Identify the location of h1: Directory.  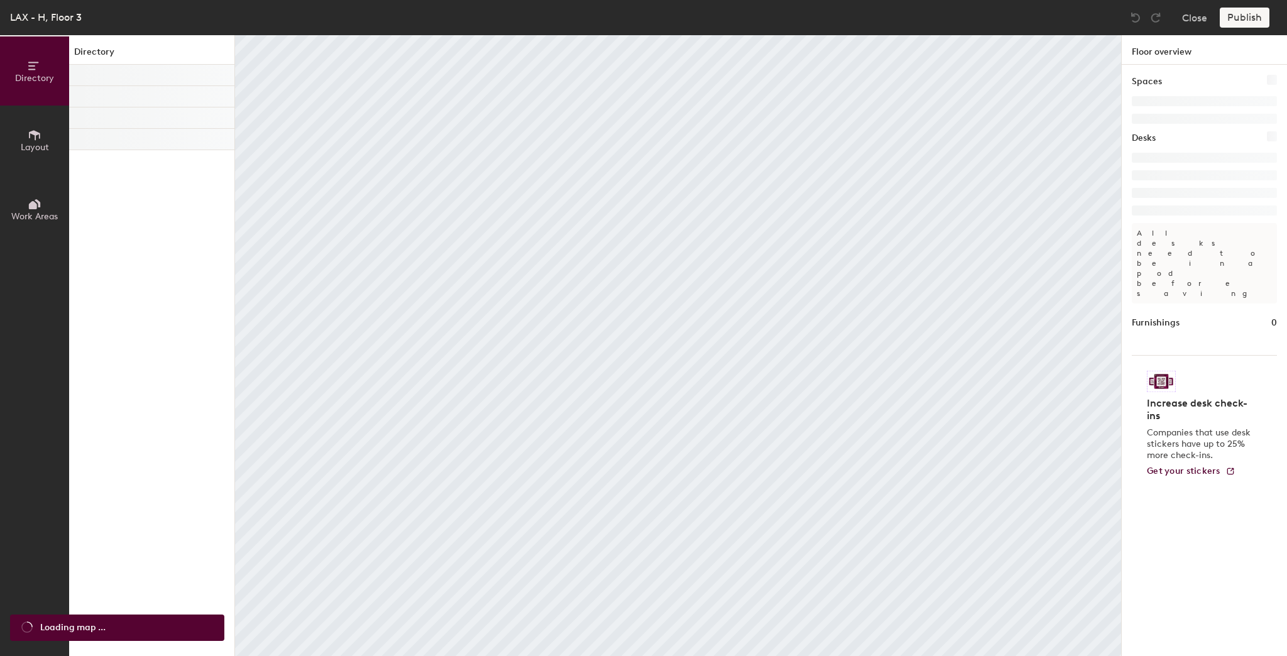
(151, 55).